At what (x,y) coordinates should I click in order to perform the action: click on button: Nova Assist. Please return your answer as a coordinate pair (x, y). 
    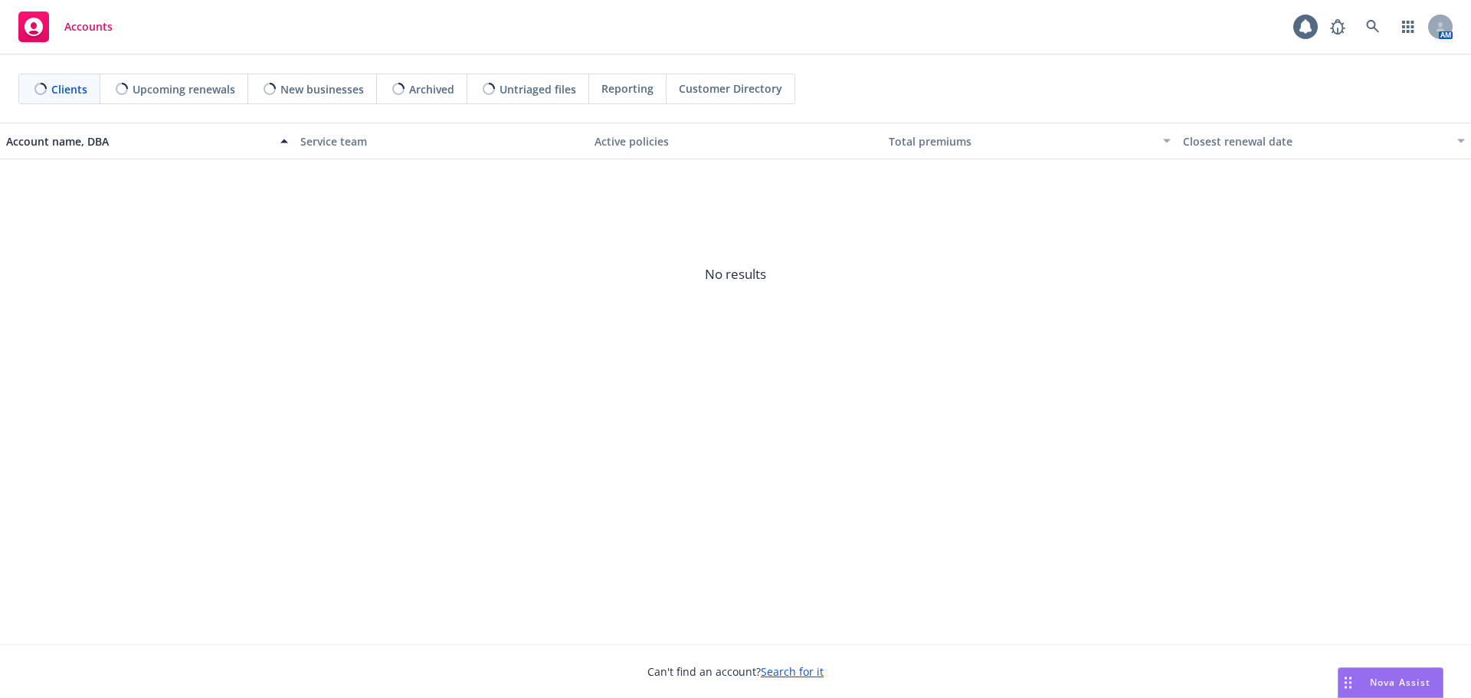
    Looking at the image, I should click on (1391, 683).